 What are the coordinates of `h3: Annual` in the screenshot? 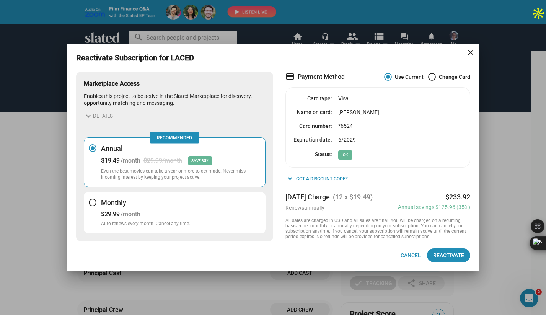 It's located at (180, 148).